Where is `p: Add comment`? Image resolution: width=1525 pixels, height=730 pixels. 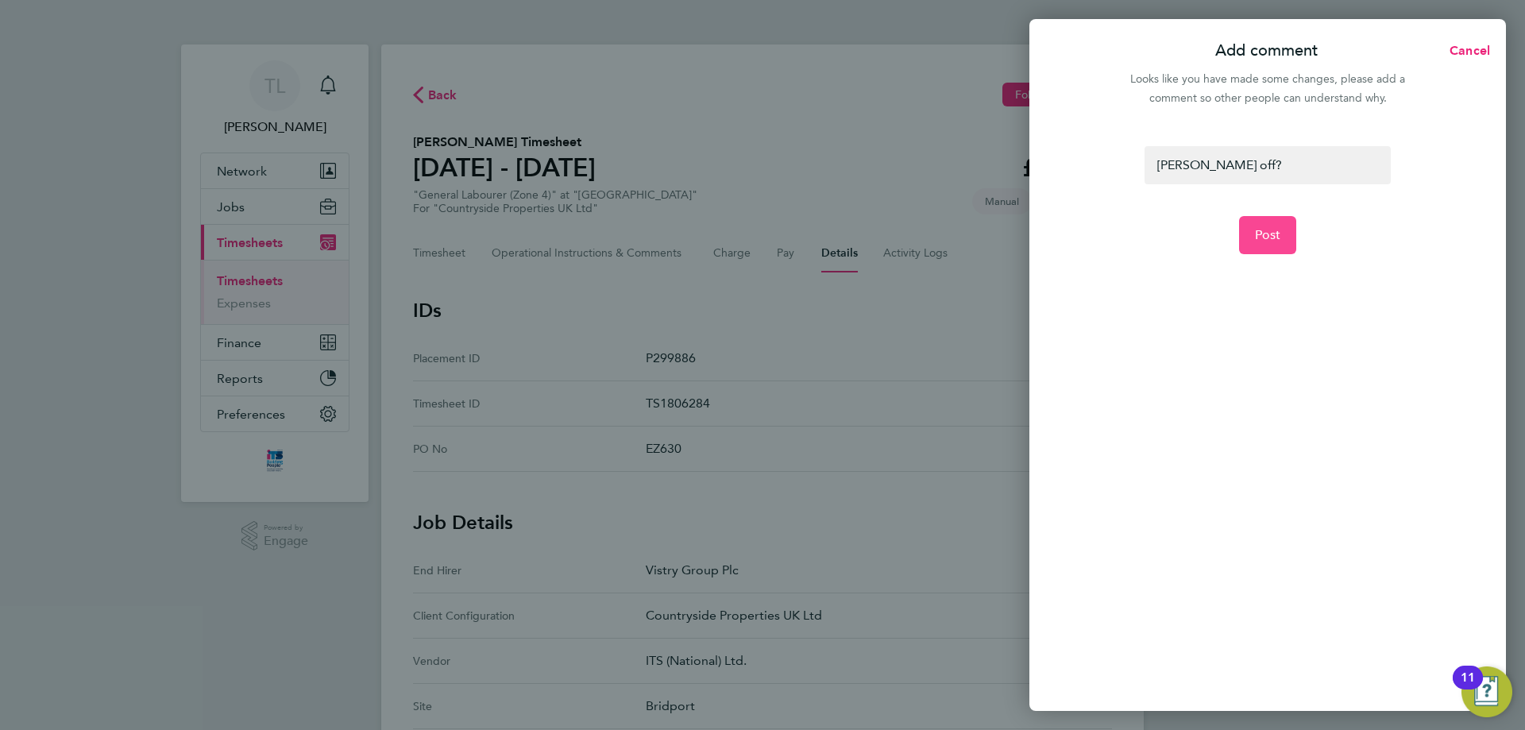 p: Add comment is located at coordinates (1266, 51).